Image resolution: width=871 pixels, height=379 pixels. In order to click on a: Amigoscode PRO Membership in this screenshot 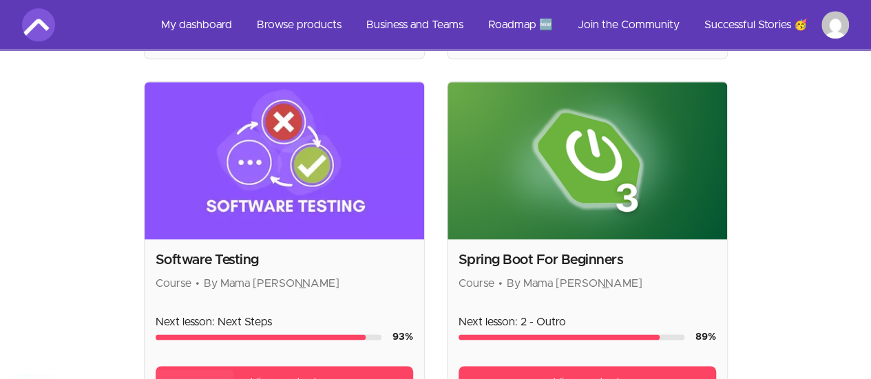, I will do `click(146, 347)`.